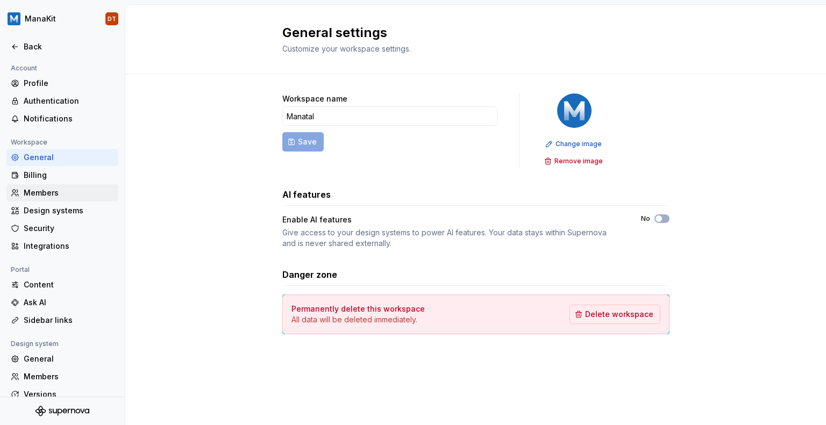 The height and width of the screenshot is (425, 826). Describe the element at coordinates (452, 220) in the screenshot. I see `div: Enable AI features` at that location.